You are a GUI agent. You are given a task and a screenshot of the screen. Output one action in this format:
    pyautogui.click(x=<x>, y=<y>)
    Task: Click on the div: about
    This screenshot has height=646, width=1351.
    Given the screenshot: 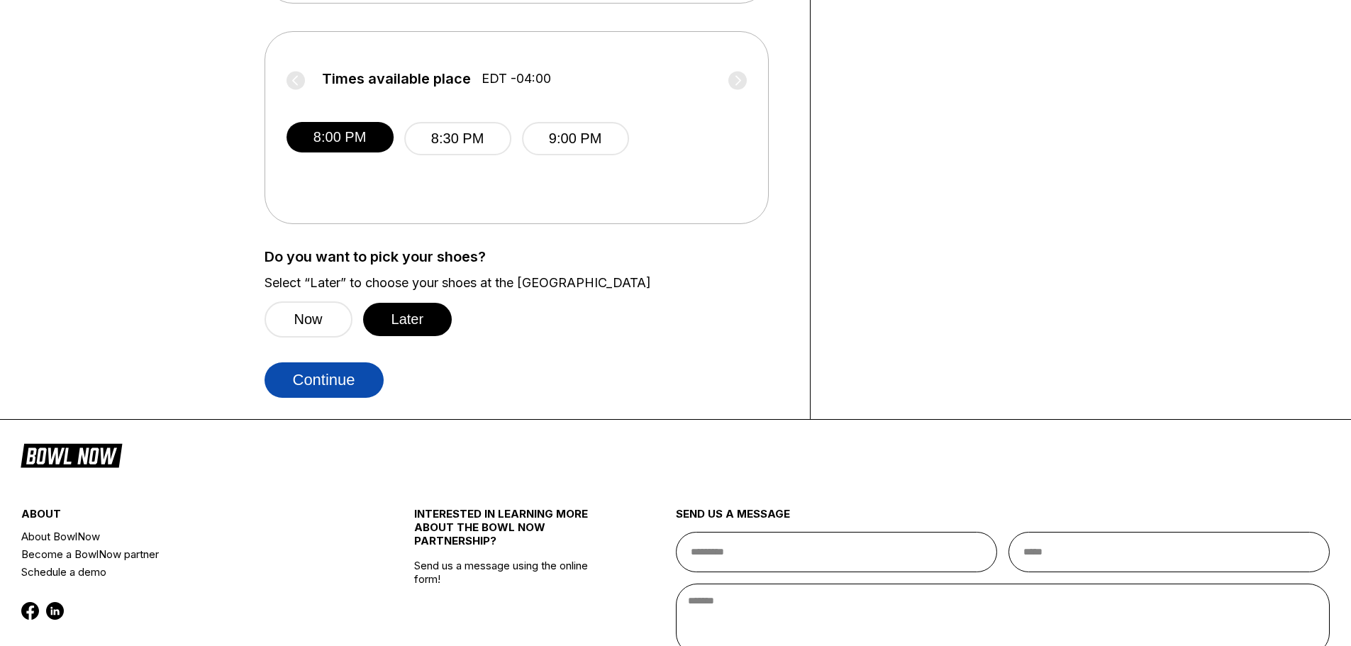 What is the action you would take?
    pyautogui.click(x=184, y=517)
    